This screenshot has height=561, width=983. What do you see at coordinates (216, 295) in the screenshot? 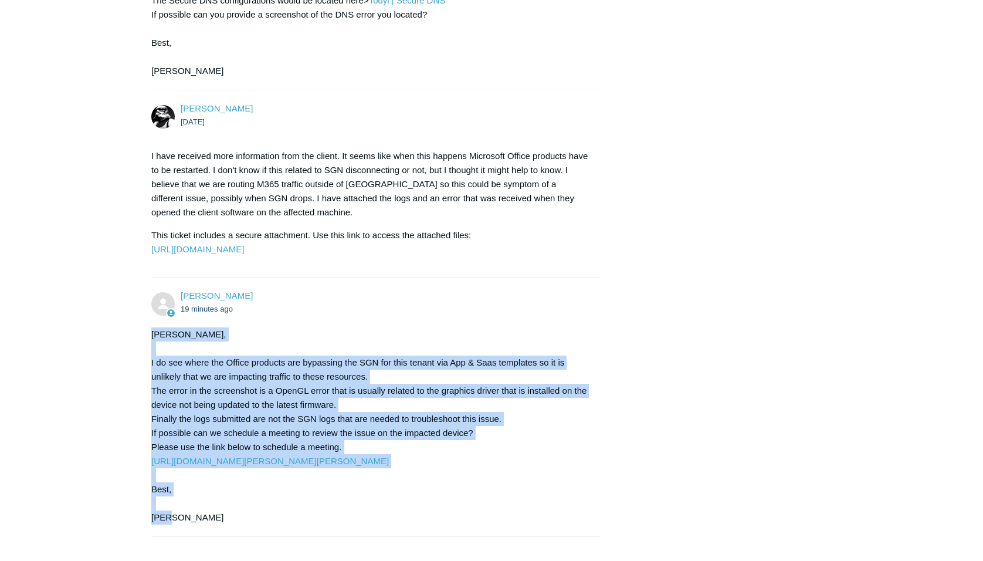
I see `span: Kris Haire` at bounding box center [216, 295].